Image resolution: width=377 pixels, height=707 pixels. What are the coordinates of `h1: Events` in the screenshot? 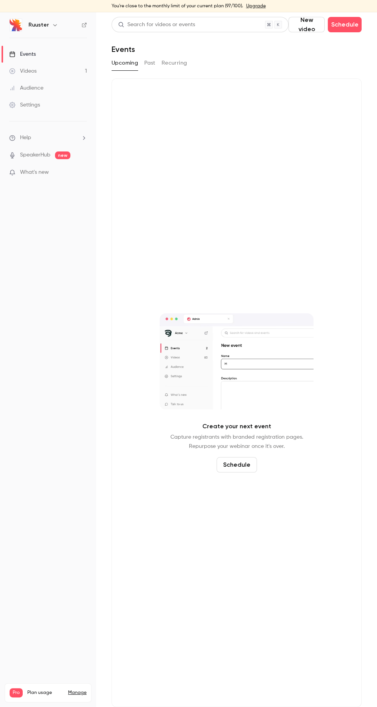 It's located at (123, 49).